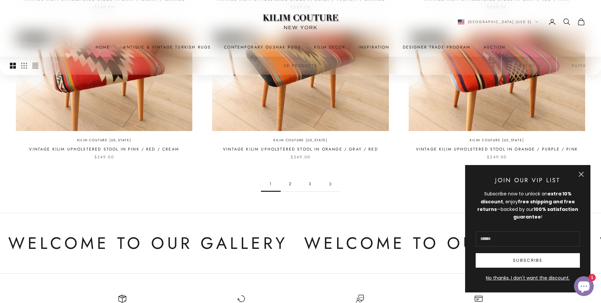  What do you see at coordinates (300, 81) in the screenshot?
I see `img: upholstered bench made of handwoven wool flat-weave Turkish rug` at bounding box center [300, 81].